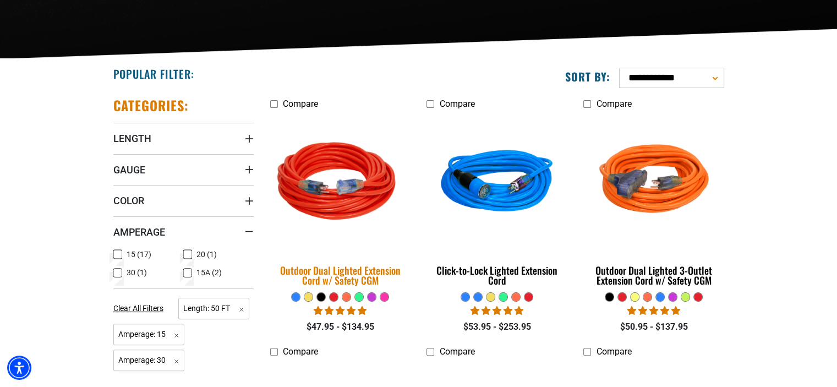 Image resolution: width=837 pixels, height=387 pixels. I want to click on div: $50.95 - $137.95, so click(653, 327).